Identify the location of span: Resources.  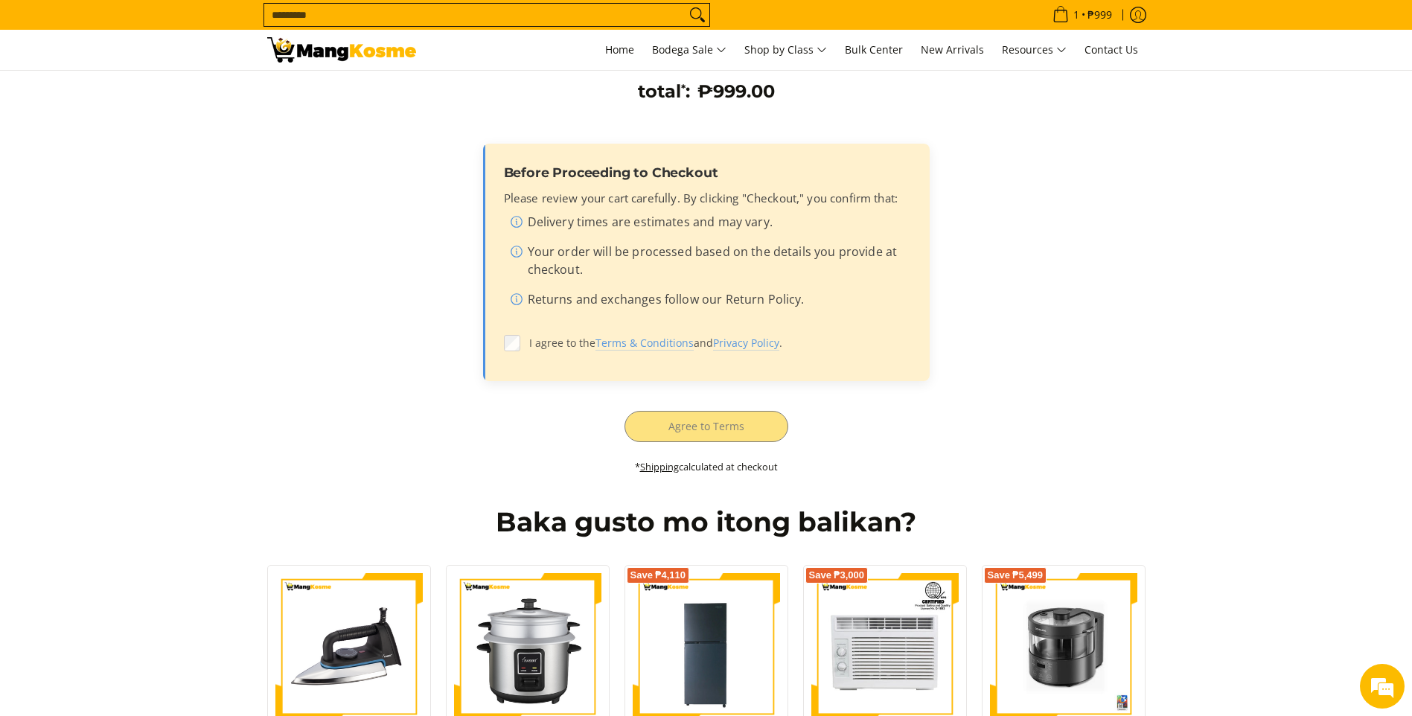
(1034, 50).